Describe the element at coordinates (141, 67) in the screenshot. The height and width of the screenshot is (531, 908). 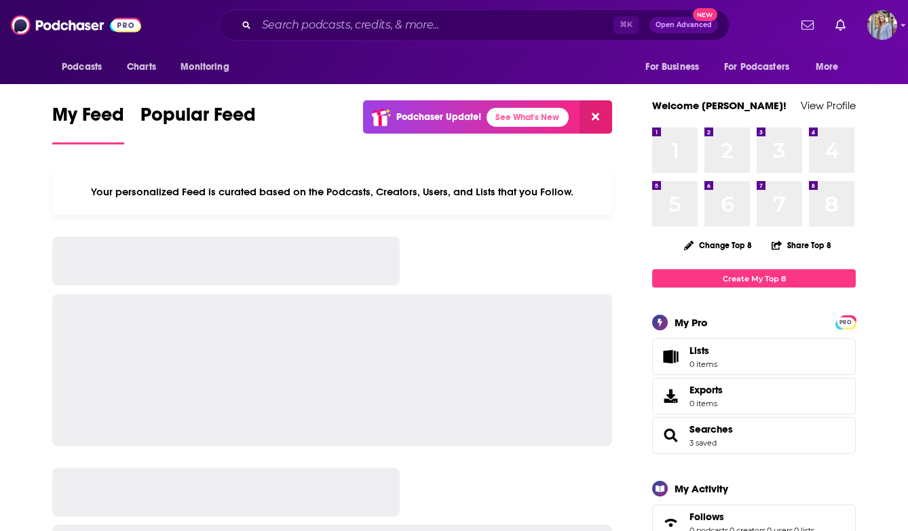
I see `a: Charts` at that location.